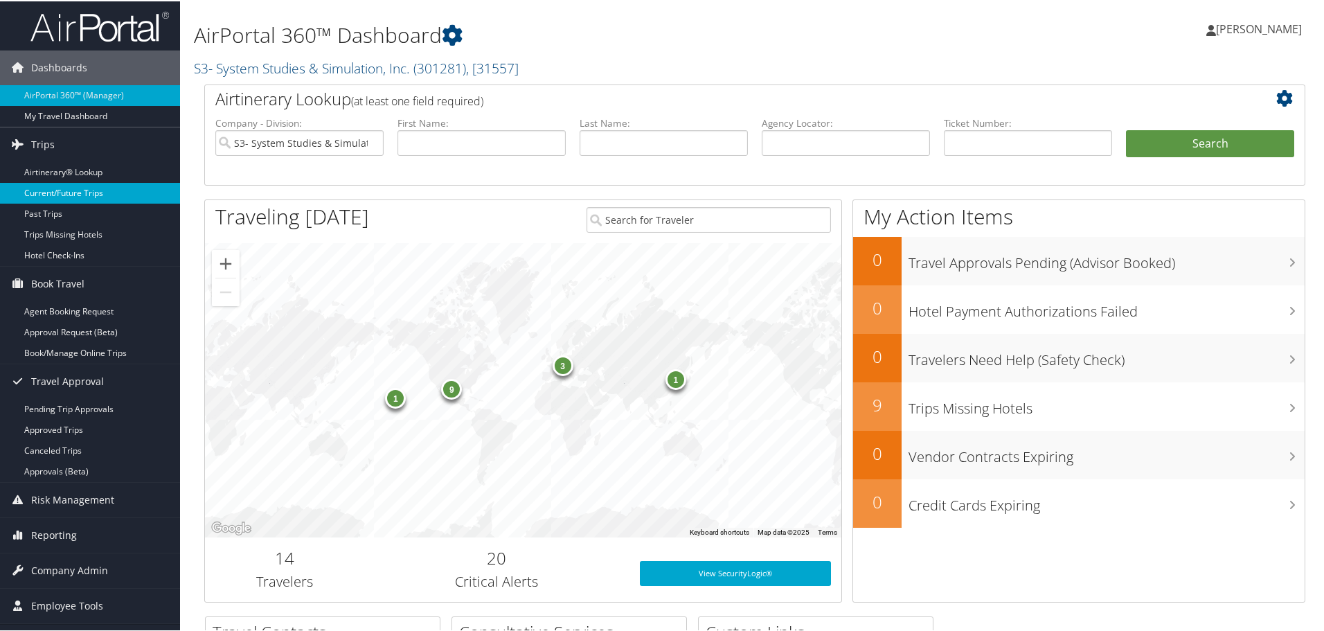 The width and height of the screenshot is (1324, 631). I want to click on label: Last Name:, so click(663, 122).